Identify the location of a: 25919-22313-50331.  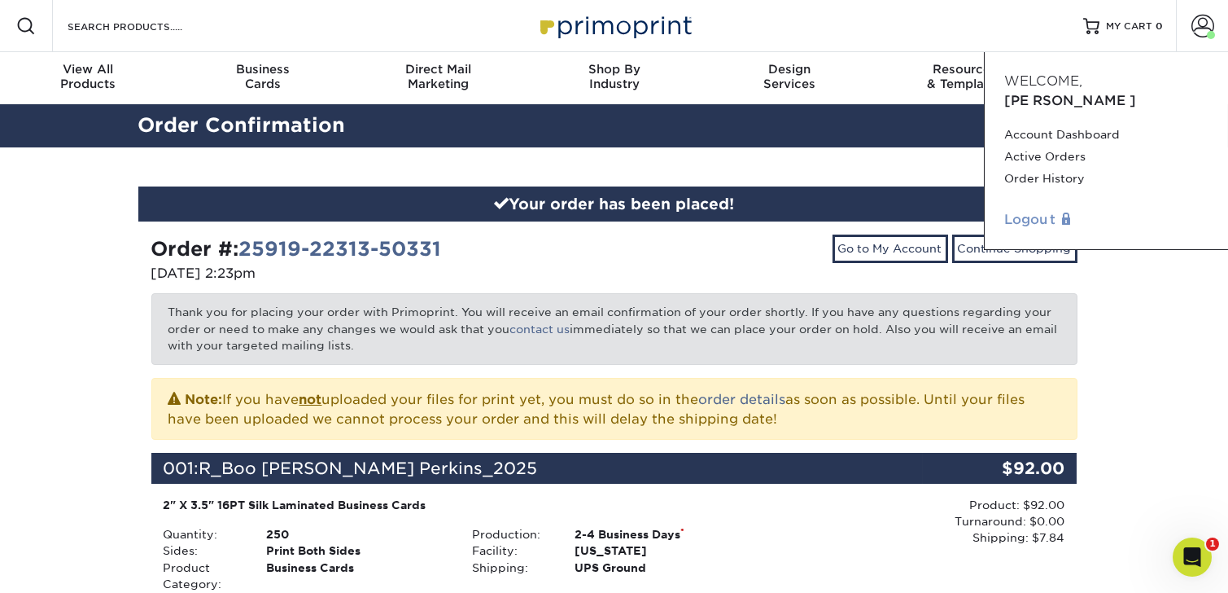
(340, 248).